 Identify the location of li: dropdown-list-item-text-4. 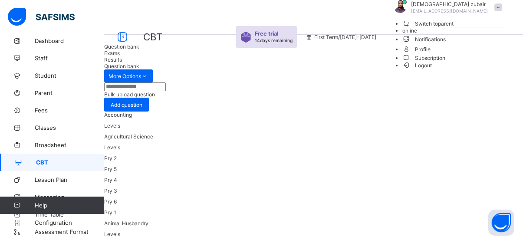
(455, 49).